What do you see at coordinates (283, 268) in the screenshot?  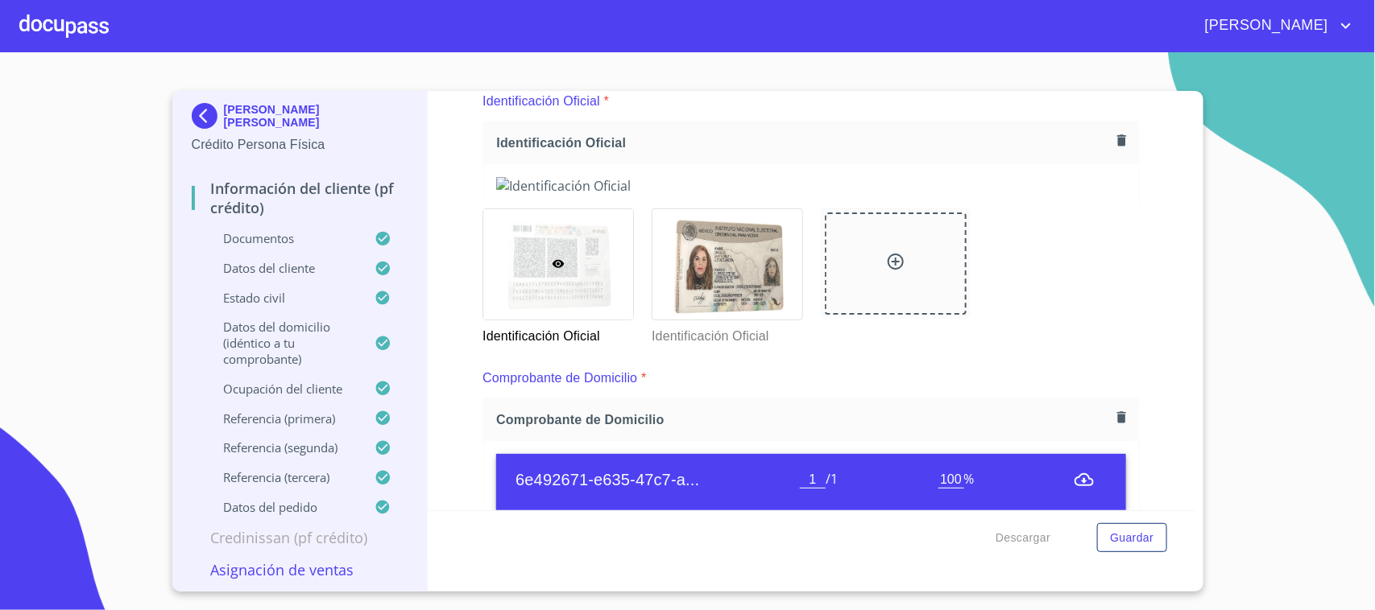 I see `p: Datos del cliente` at bounding box center [283, 268].